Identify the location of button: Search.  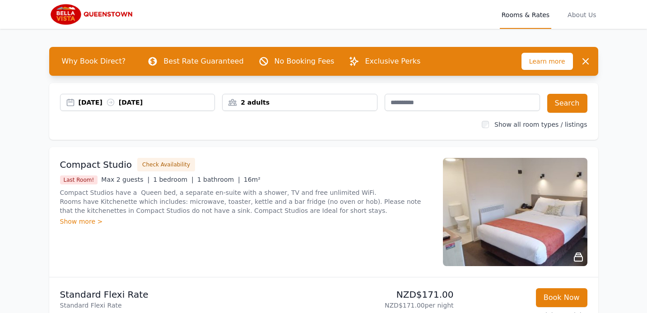
(567, 103).